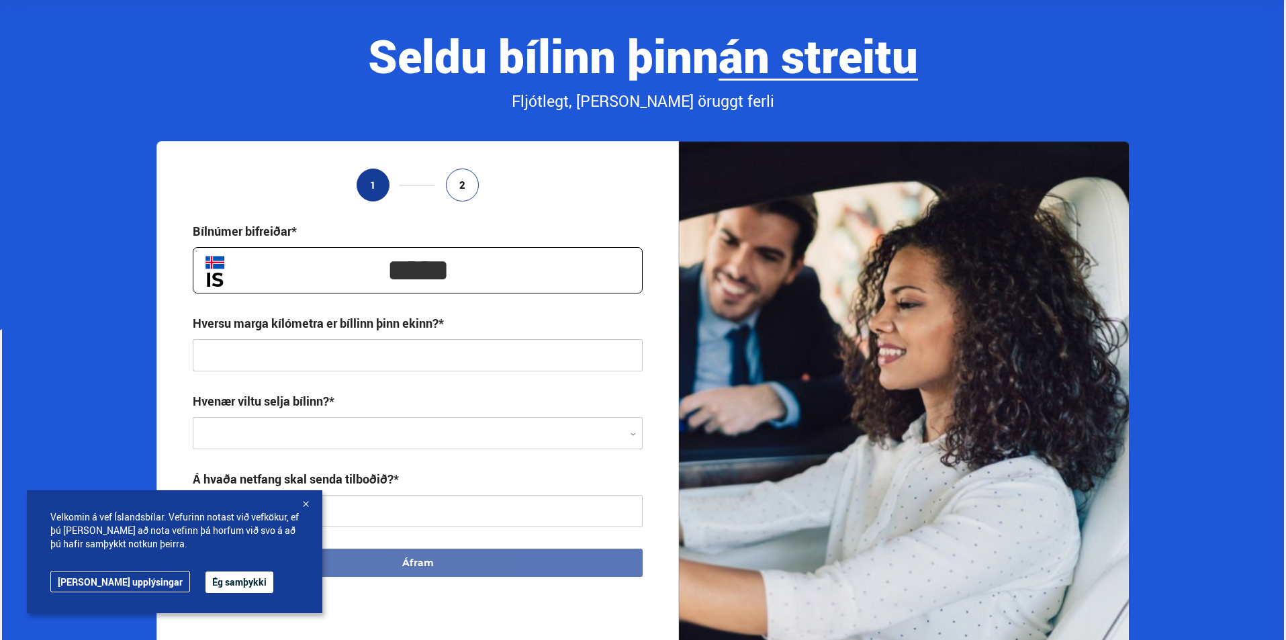 This screenshot has height=640, width=1286. What do you see at coordinates (244, 231) in the screenshot?
I see `div: Bílnúmer bifreiðar*` at bounding box center [244, 231].